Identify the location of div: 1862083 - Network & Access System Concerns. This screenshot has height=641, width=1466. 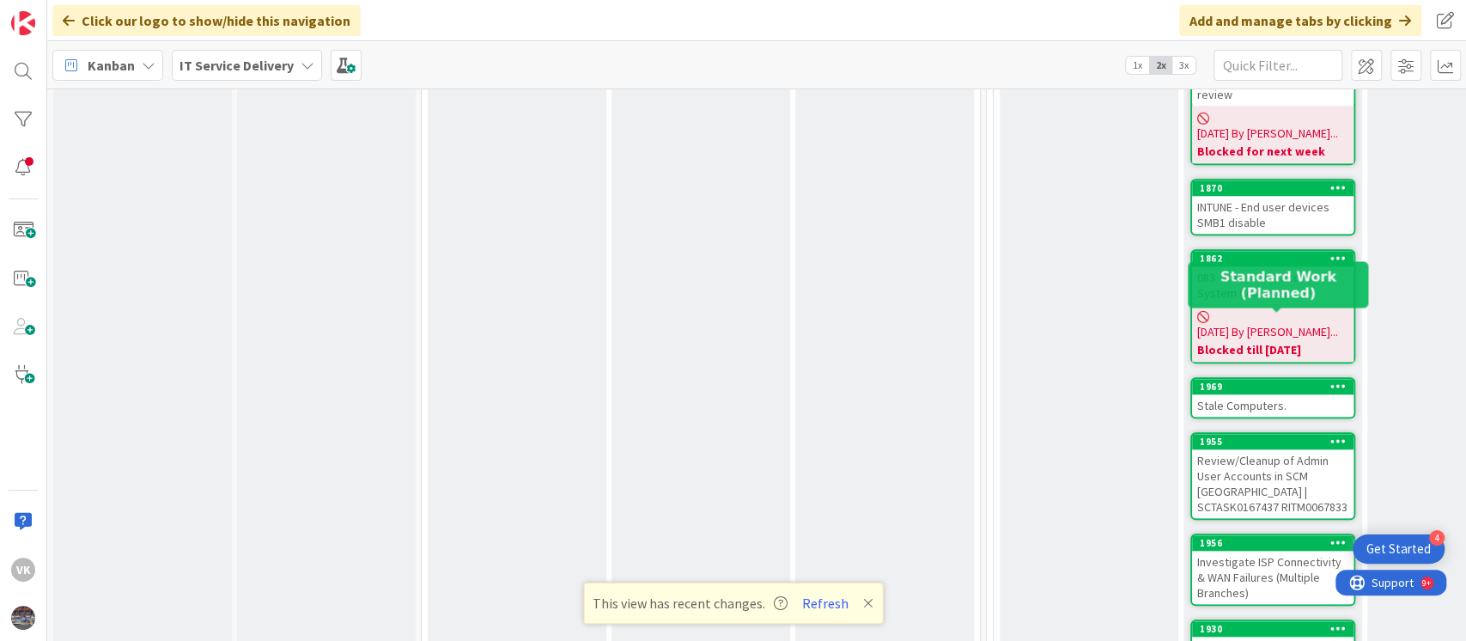
(1273, 277).